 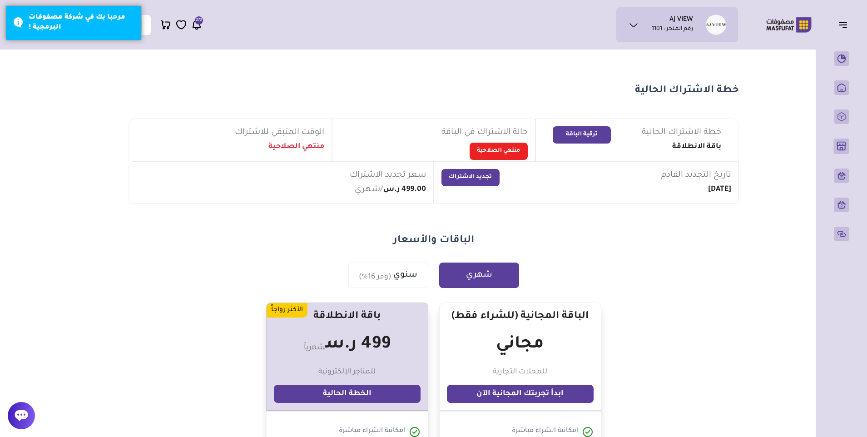 What do you see at coordinates (81, 23) in the screenshot?
I see `div: مرحبا بك في شركة مصفوفات البرمجية !` at bounding box center [81, 23].